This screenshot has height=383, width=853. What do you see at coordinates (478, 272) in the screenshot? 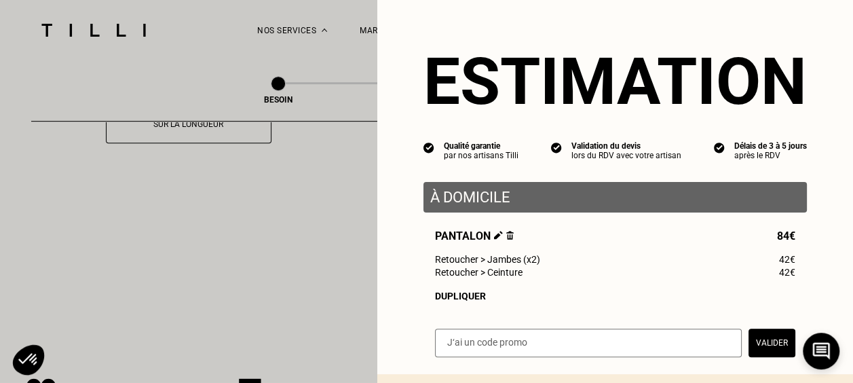
I see `span: Retoucher > Ceinture` at bounding box center [478, 272].